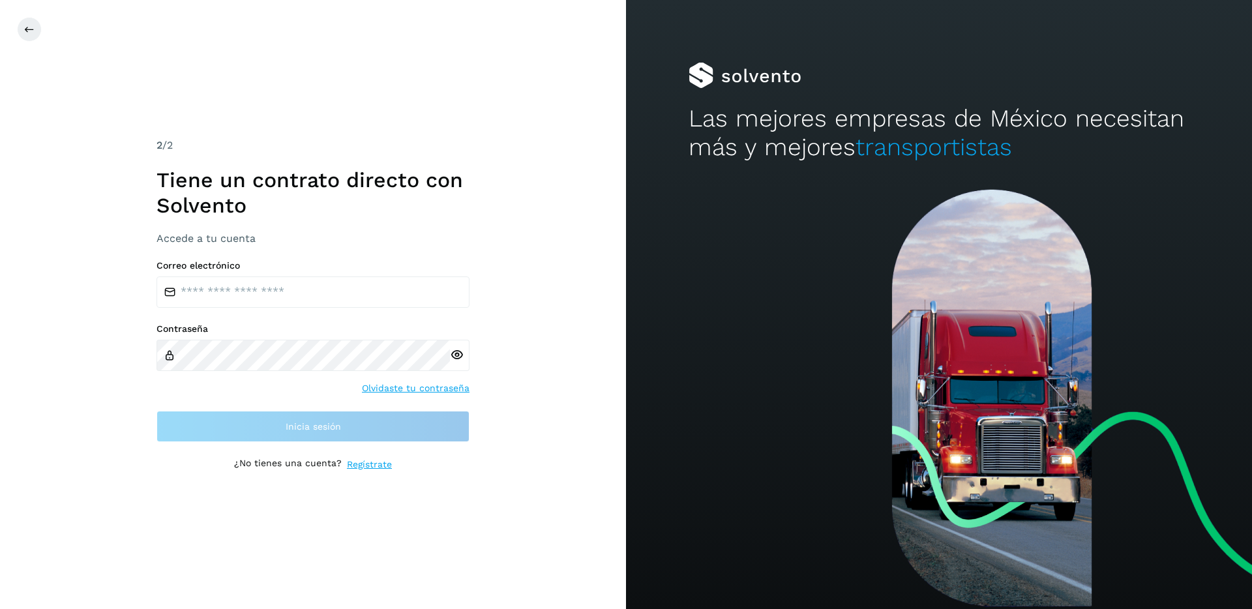 This screenshot has width=1252, height=609. Describe the element at coordinates (415, 388) in the screenshot. I see `a: Olvidaste tu contraseña` at that location.